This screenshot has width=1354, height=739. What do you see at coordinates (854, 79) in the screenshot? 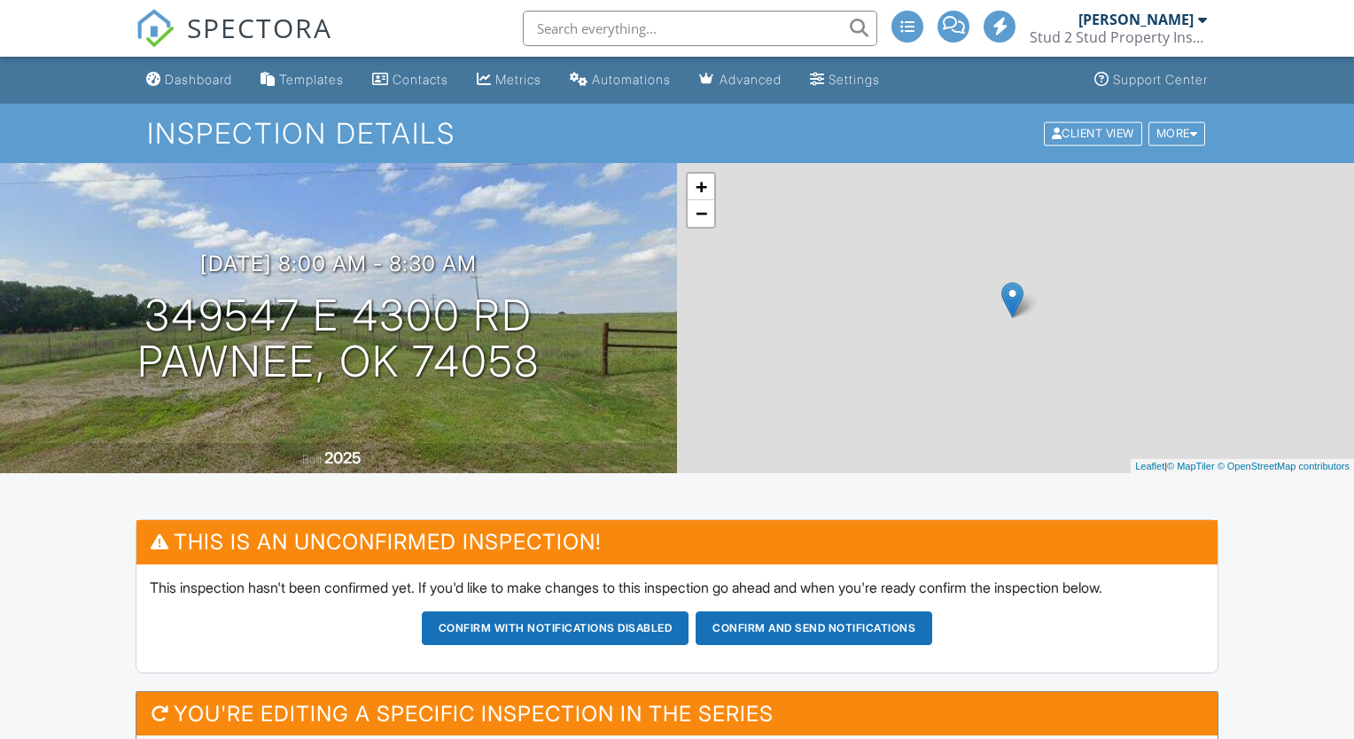
I see `div: Settings` at bounding box center [854, 79].